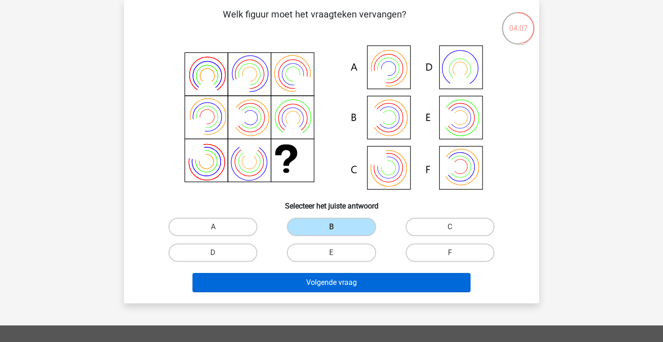 Image resolution: width=663 pixels, height=342 pixels. I want to click on button: Volgende vraag, so click(332, 283).